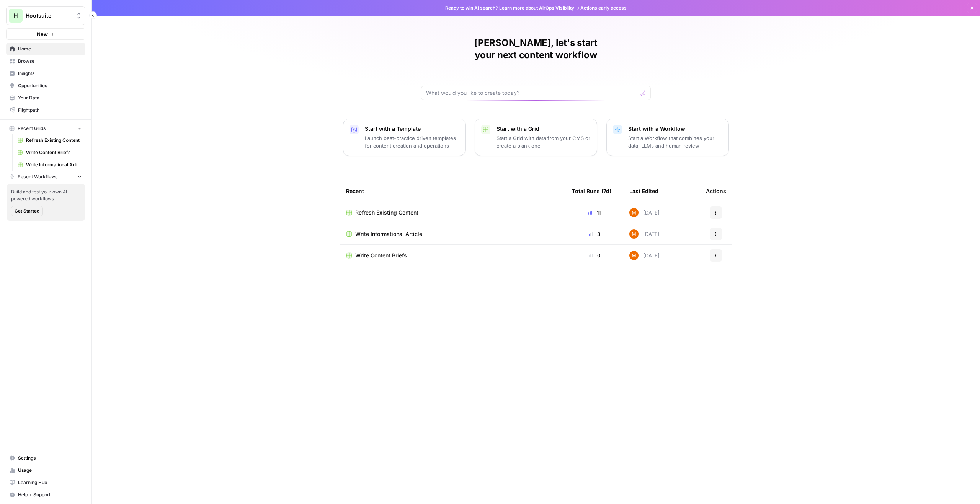 The image size is (980, 504). I want to click on button: Get Started, so click(27, 211).